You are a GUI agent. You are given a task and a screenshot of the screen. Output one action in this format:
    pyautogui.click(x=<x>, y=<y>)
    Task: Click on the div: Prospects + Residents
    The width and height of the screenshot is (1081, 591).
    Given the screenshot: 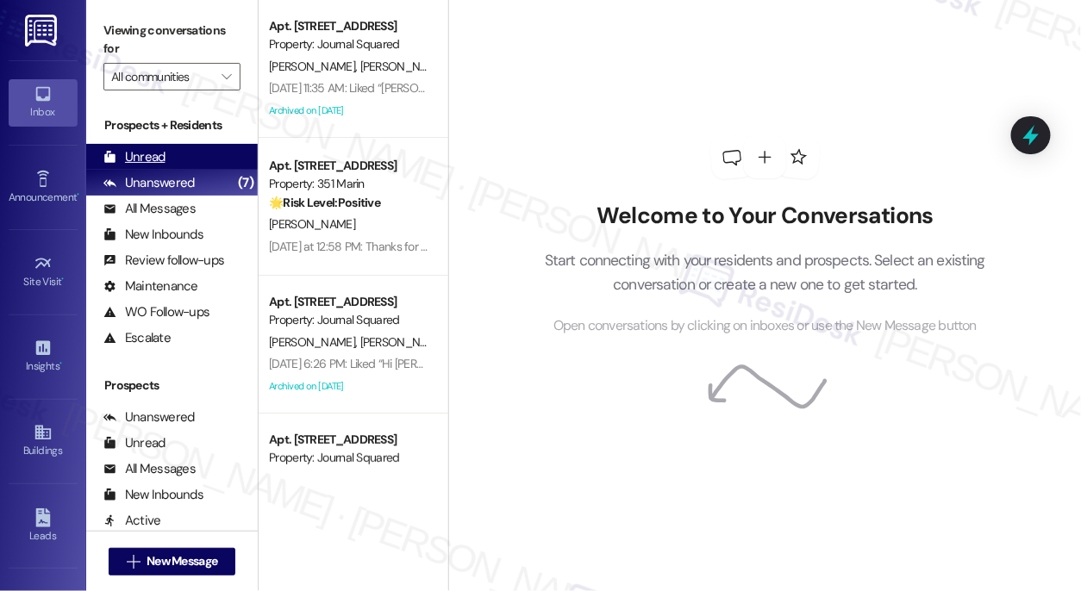 What is the action you would take?
    pyautogui.click(x=172, y=125)
    